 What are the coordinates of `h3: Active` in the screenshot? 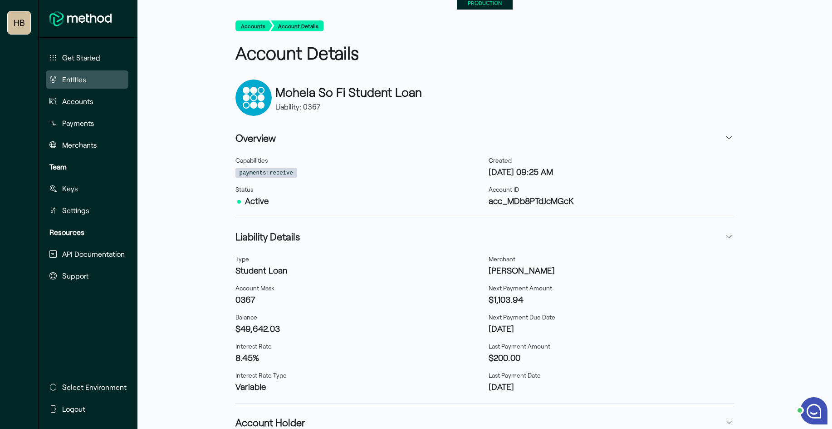 It's located at (359, 200).